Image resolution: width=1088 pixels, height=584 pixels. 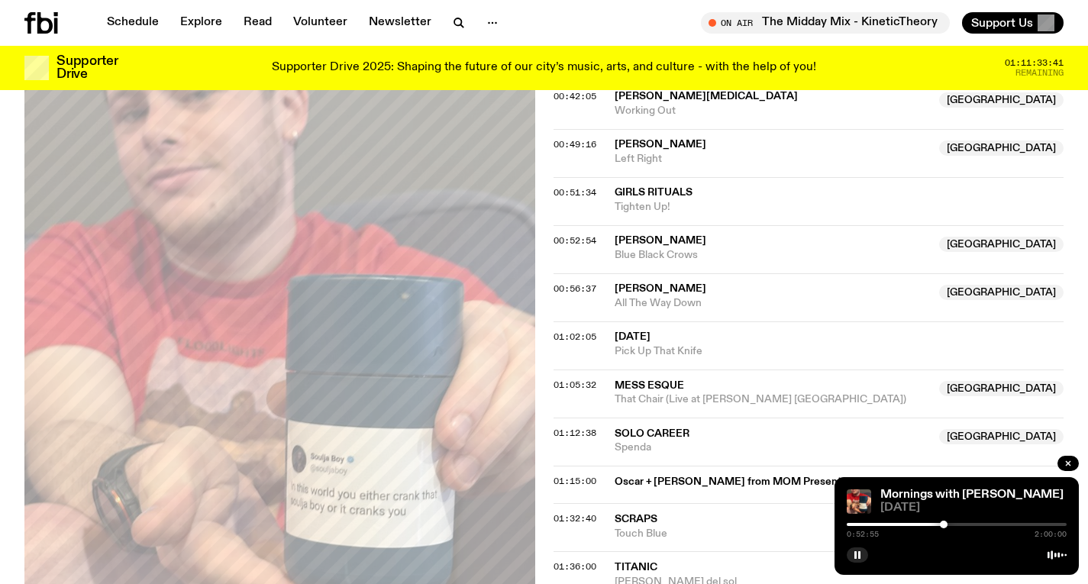 I want to click on button: Support Us, so click(x=1012, y=23).